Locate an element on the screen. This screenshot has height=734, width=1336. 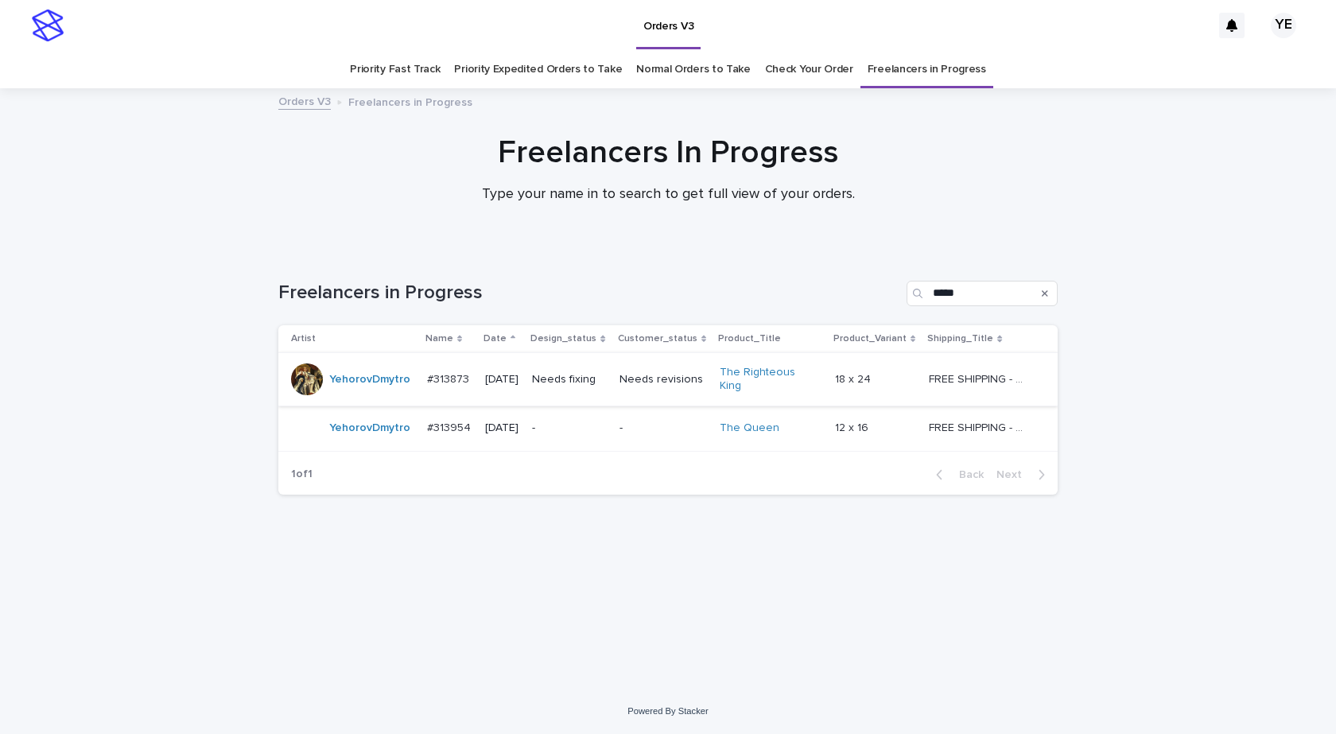
a: Freelancers in Progress is located at coordinates (926, 69).